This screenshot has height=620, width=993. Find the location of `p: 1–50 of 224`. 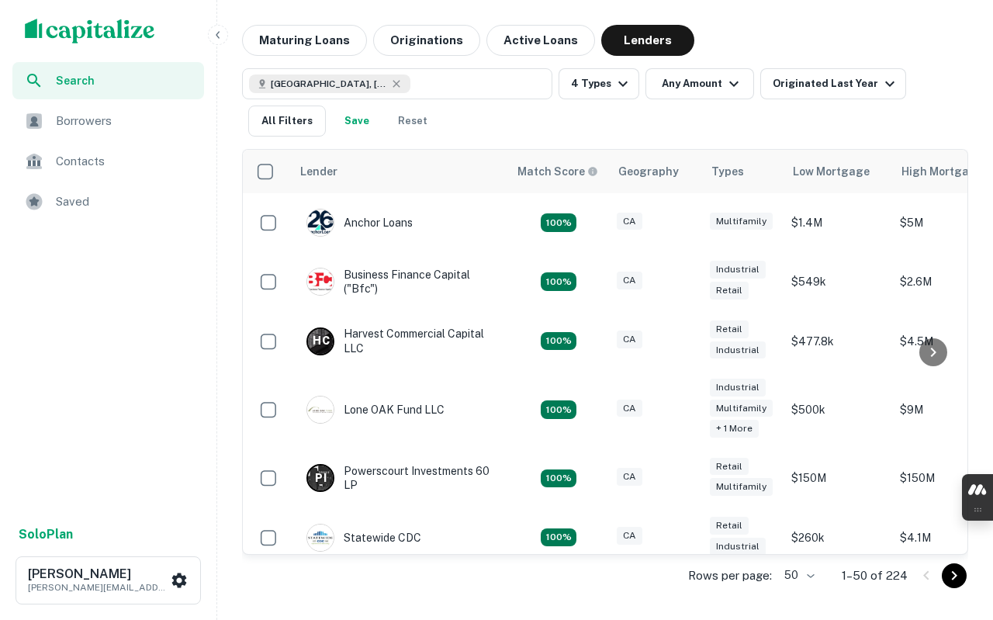

p: 1–50 of 224 is located at coordinates (874, 576).